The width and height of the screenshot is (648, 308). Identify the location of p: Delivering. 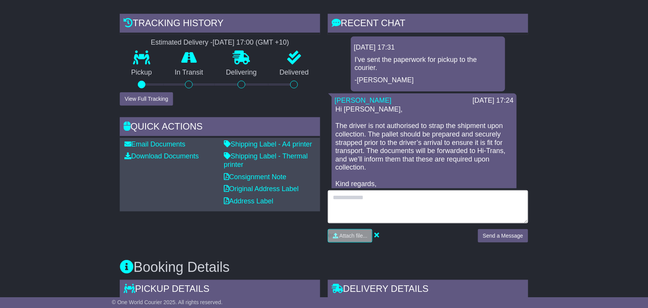
(242, 73).